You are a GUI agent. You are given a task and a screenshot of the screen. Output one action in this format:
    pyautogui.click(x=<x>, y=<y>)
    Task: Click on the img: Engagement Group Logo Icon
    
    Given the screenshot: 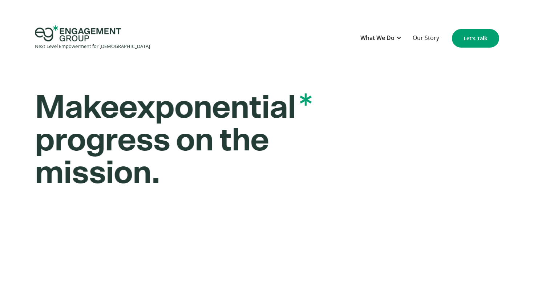 What is the action you would take?
    pyautogui.click(x=78, y=33)
    